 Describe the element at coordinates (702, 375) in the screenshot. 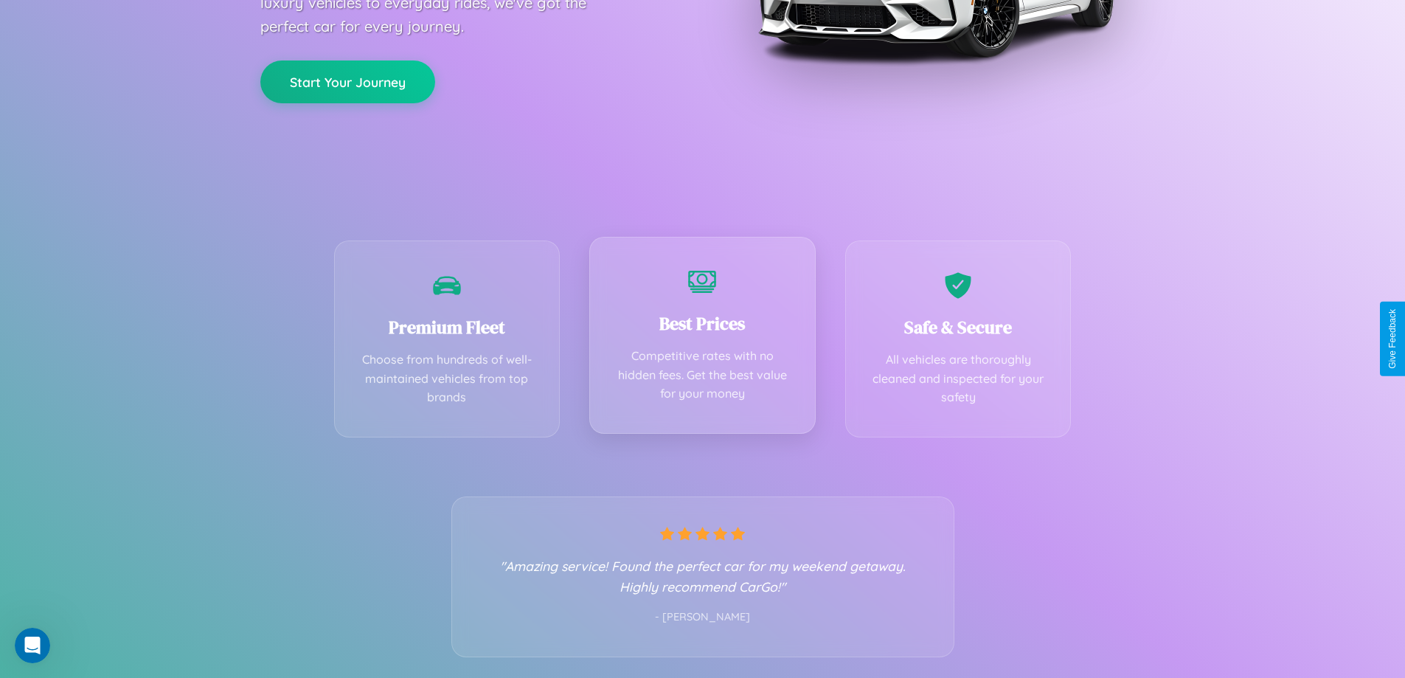

I see `p: Competitive rates with no hidden fees. Get the best value for your money` at that location.